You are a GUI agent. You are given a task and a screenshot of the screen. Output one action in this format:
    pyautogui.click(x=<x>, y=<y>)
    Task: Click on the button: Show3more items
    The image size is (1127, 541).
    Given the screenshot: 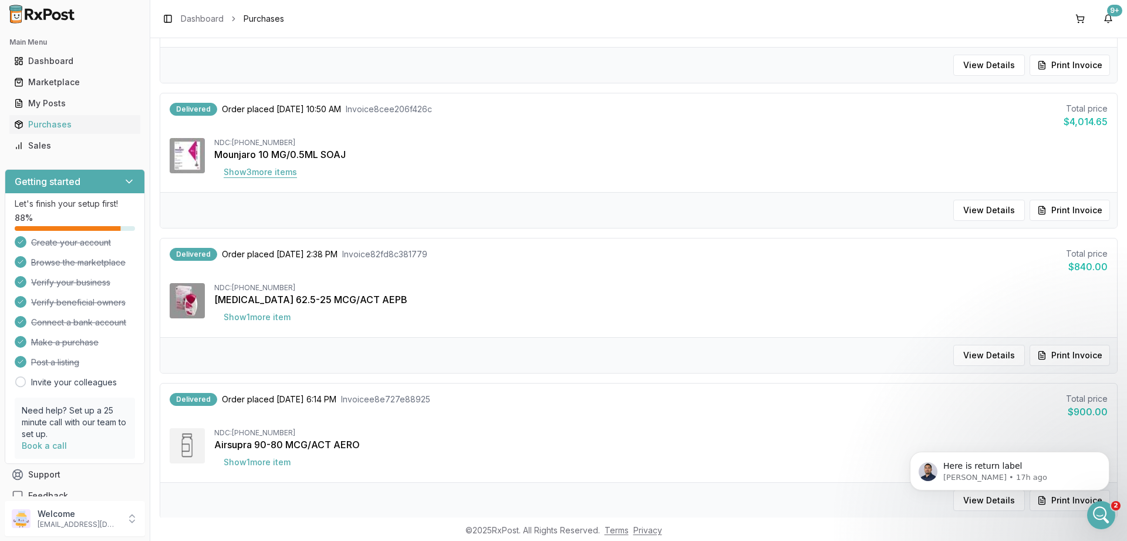 What is the action you would take?
    pyautogui.click(x=260, y=172)
    